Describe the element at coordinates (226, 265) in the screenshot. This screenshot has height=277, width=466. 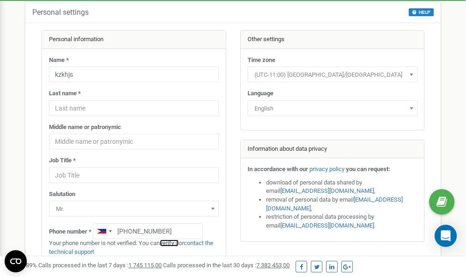
I see `span: Calls processed in the last 30 days :` at that location.